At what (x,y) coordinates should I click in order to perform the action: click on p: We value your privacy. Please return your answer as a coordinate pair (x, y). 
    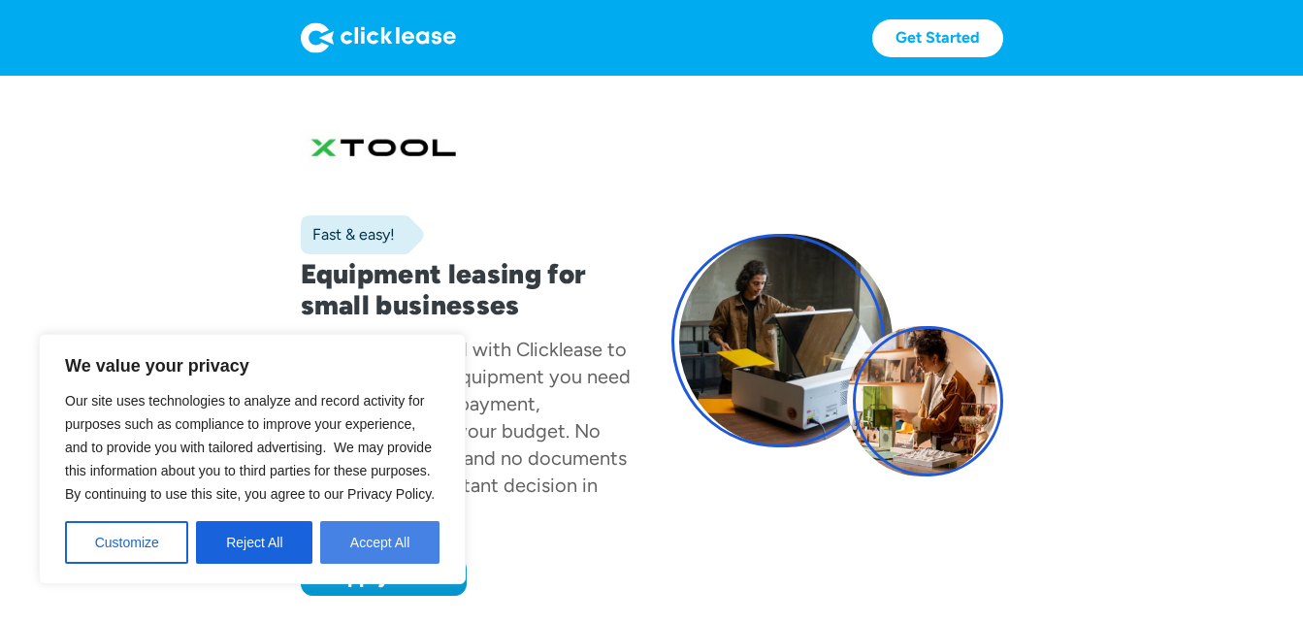
    Looking at the image, I should click on (252, 366).